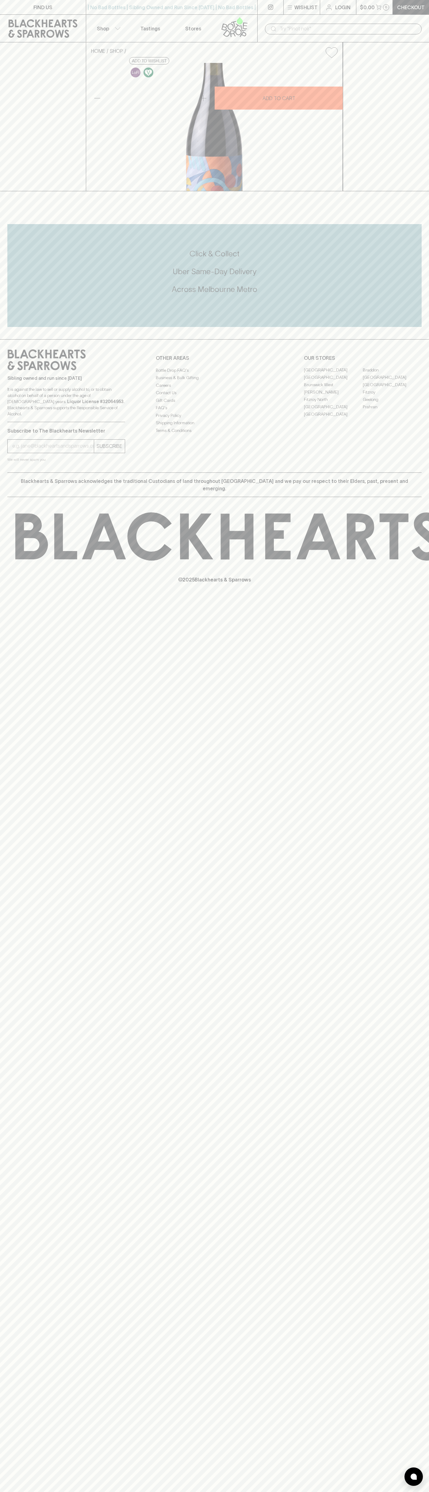  Describe the element at coordinates (136, 72) in the screenshot. I see `a: Some may call it natural, others minimum intervention, either way, it’s hands off & maybe even a ...` at that location.